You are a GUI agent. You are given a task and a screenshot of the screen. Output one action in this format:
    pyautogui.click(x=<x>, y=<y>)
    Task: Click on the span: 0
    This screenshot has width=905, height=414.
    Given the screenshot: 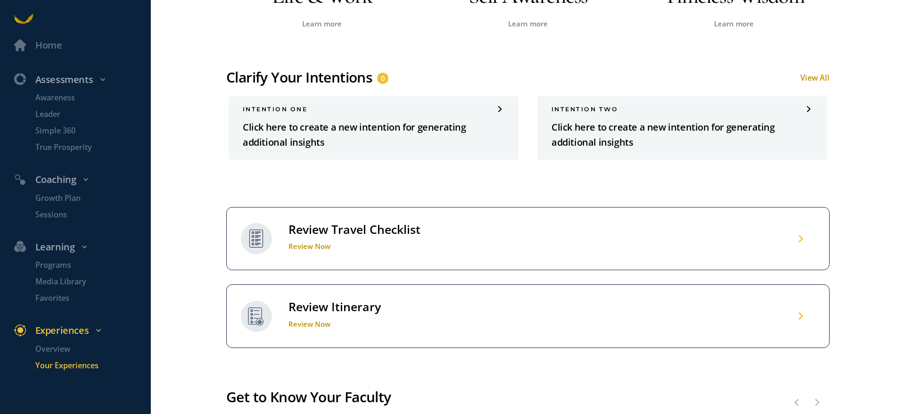 What is the action you would take?
    pyautogui.click(x=383, y=78)
    